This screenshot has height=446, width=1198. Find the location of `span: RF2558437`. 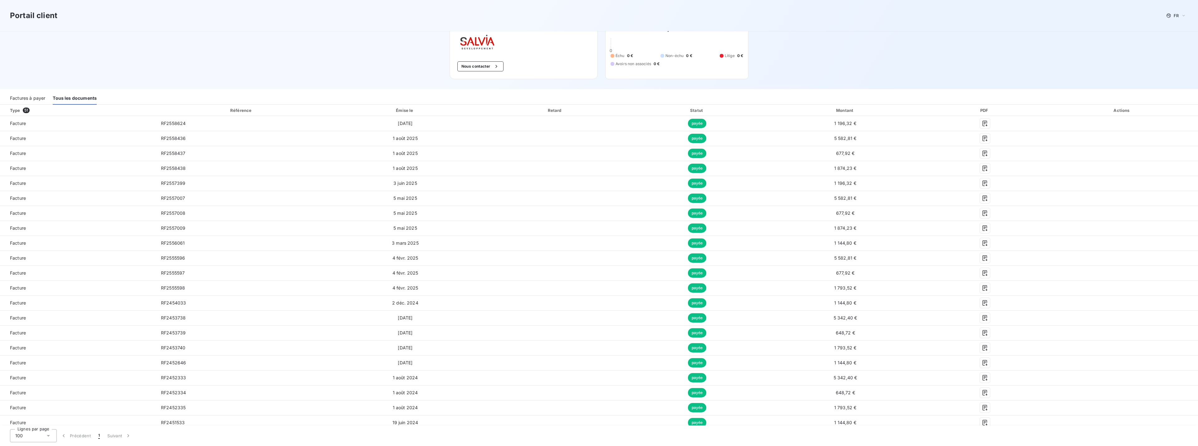

span: RF2558437 is located at coordinates (173, 153).